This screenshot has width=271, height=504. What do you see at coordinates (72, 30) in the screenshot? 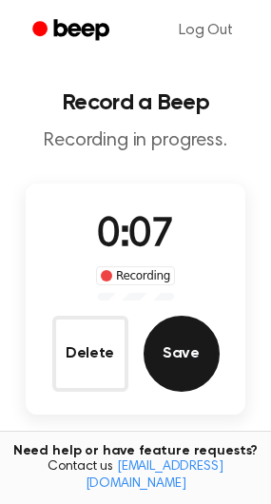
I see `a: Beep` at bounding box center [72, 30].